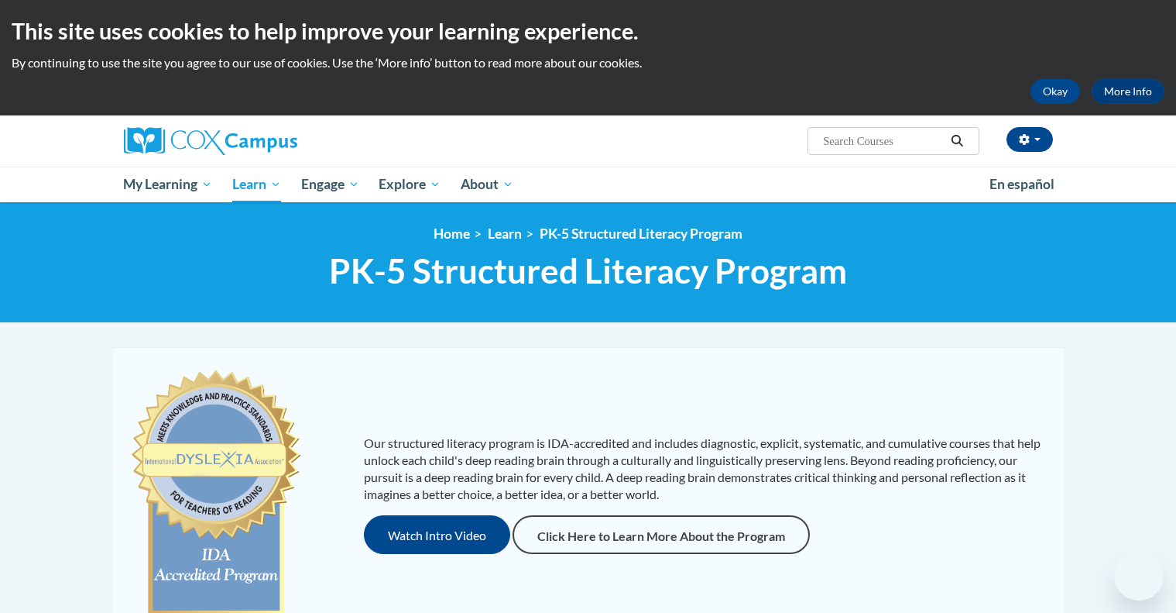 The width and height of the screenshot is (1176, 613). I want to click on button: Search, so click(957, 141).